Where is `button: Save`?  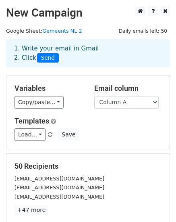
button: Save is located at coordinates (69, 134).